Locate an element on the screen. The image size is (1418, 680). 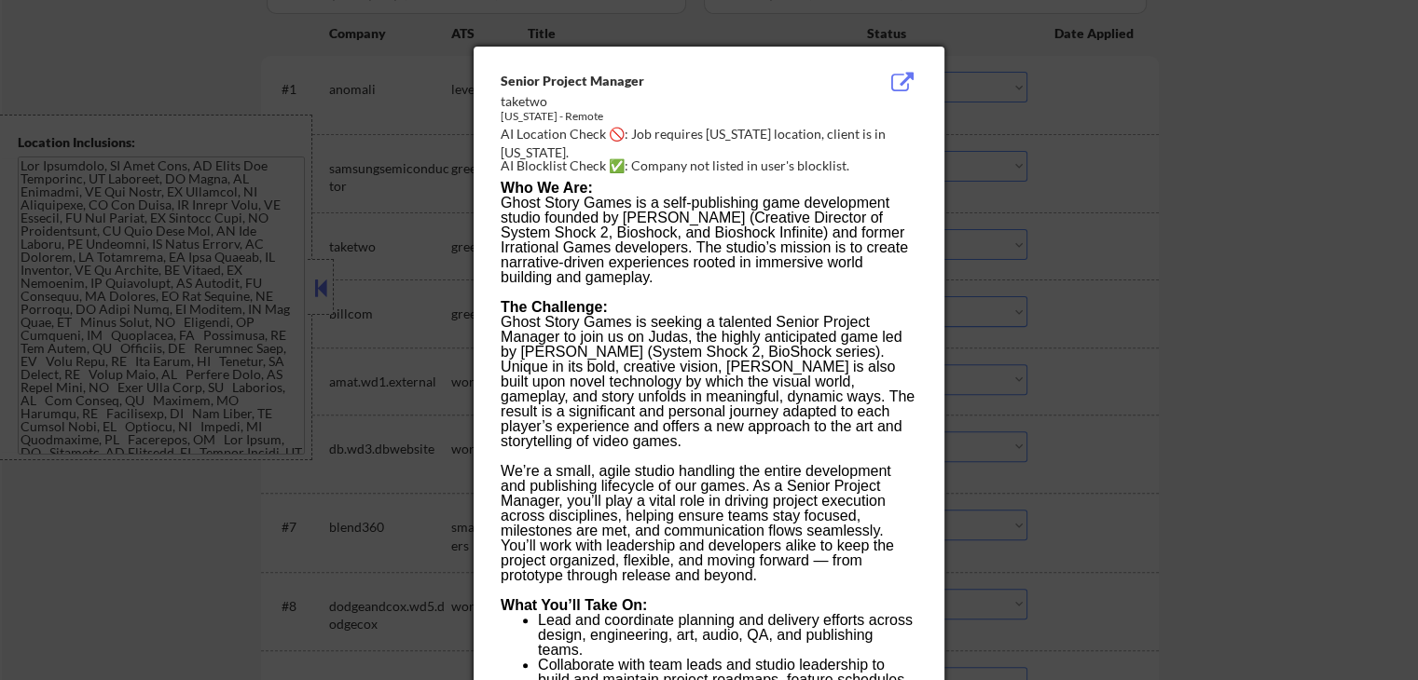
div: taketwo is located at coordinates (662, 102).